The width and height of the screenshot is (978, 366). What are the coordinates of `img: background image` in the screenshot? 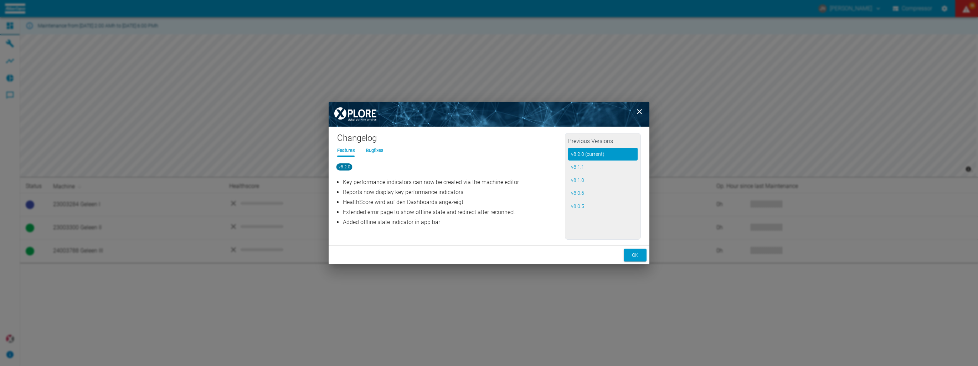 It's located at (489, 114).